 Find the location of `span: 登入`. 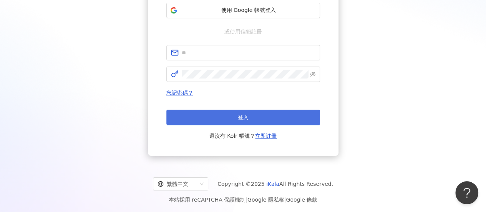

span: 登入 is located at coordinates (243, 117).